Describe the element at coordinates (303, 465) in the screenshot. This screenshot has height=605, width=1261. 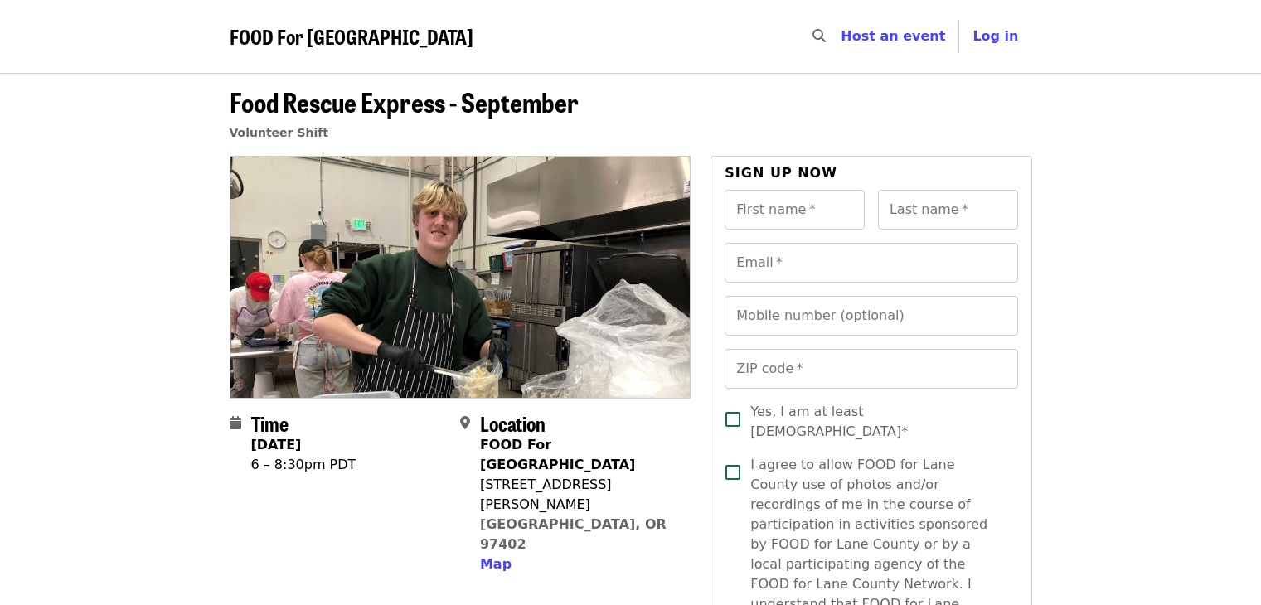
I see `div: 6 – 8:30pm PDT` at that location.